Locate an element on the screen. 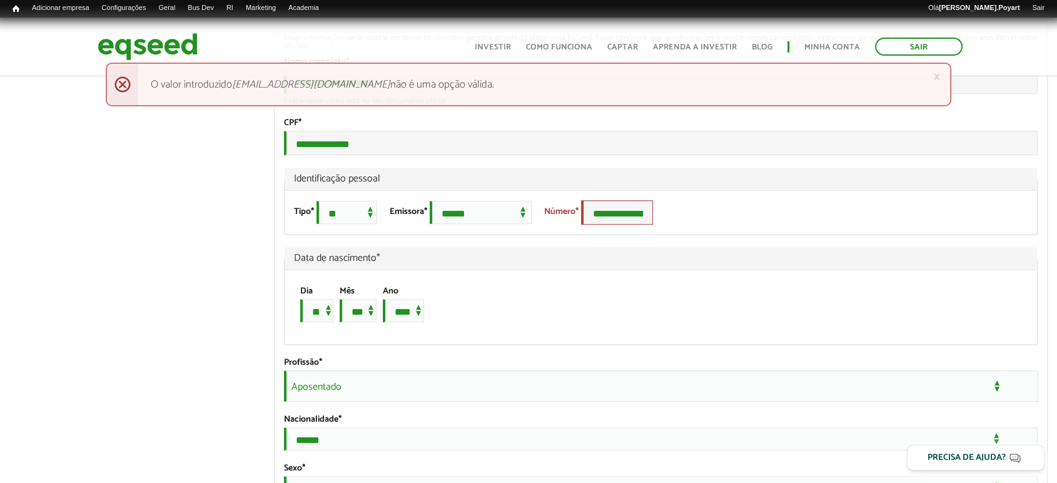 This screenshot has height=483, width=1057. span: Aposentado is located at coordinates (661, 386).